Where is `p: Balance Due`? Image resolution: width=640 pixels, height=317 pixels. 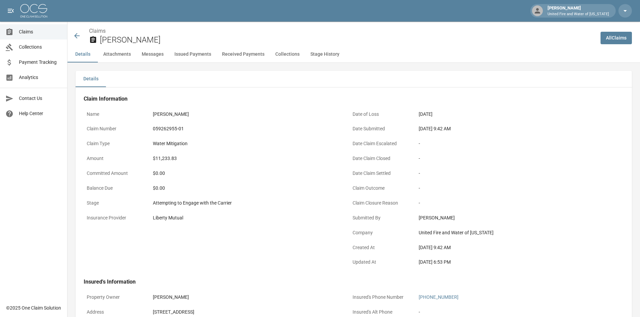 p: Balance Due is located at coordinates (114, 188).